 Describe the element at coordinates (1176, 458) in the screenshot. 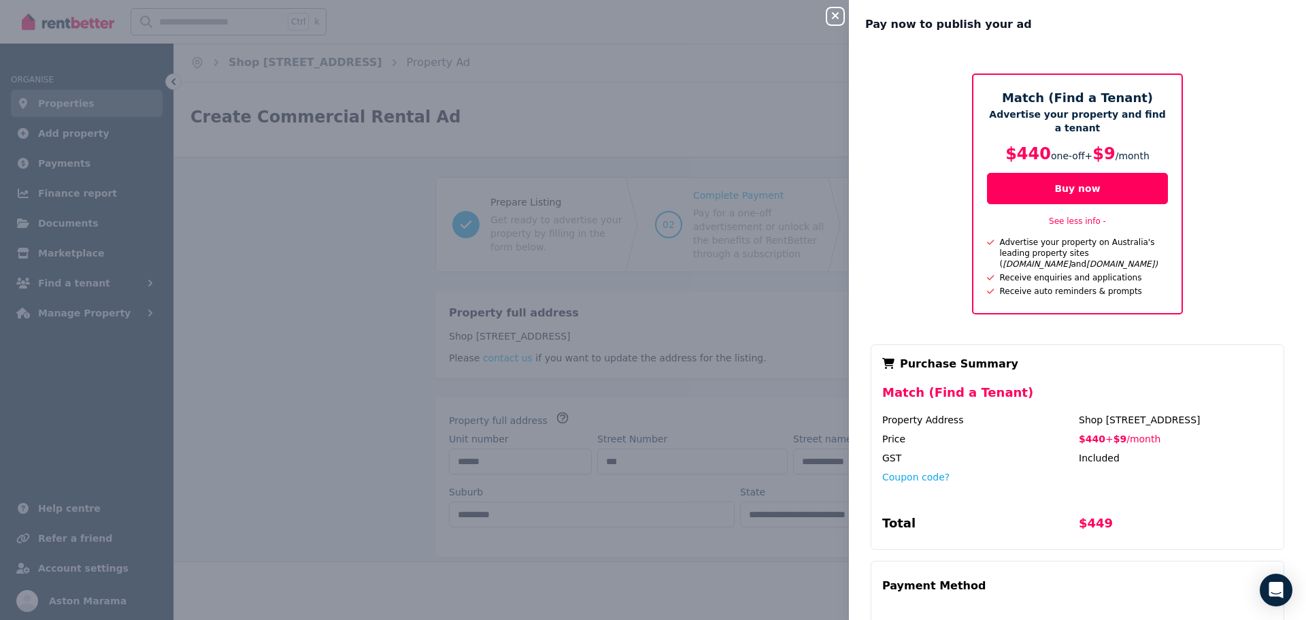

I see `div: Included` at that location.